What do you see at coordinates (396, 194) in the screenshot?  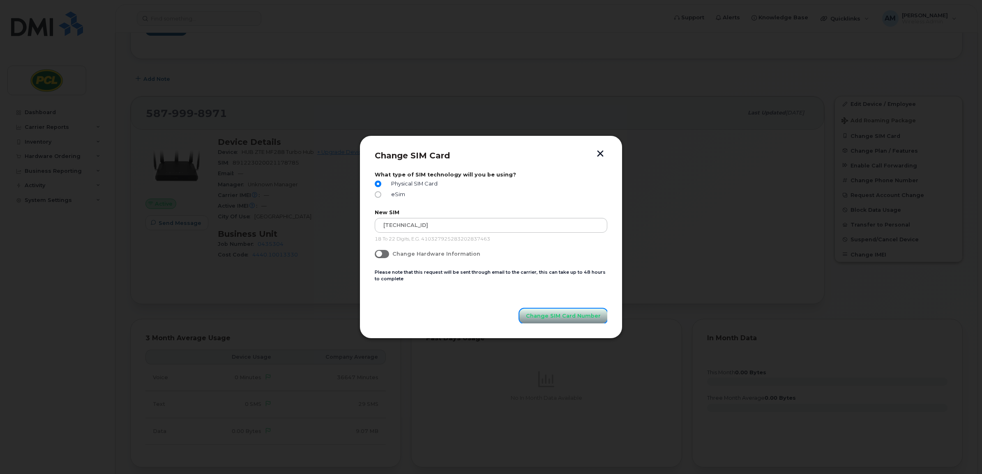 I see `span: eSim` at bounding box center [396, 194].